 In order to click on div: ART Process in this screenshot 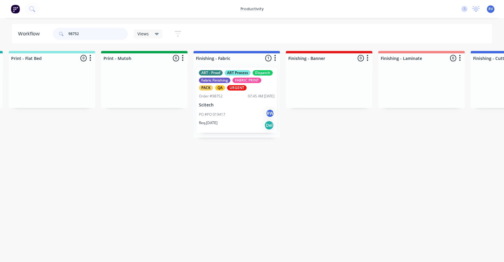, I will do `click(238, 73)`.